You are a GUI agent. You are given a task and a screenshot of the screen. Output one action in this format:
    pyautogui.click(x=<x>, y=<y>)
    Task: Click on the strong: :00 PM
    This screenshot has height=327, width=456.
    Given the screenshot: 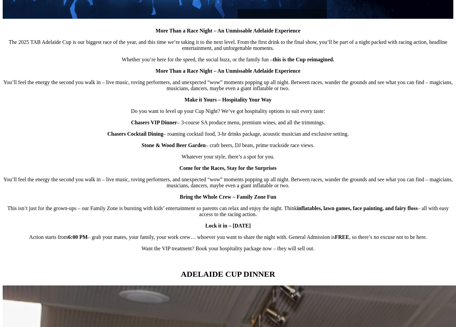 What is the action you would take?
    pyautogui.click(x=79, y=237)
    